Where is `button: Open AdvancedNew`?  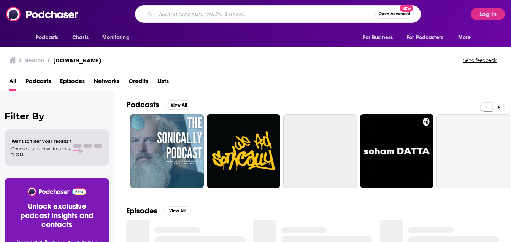 button: Open AdvancedNew is located at coordinates (394, 14).